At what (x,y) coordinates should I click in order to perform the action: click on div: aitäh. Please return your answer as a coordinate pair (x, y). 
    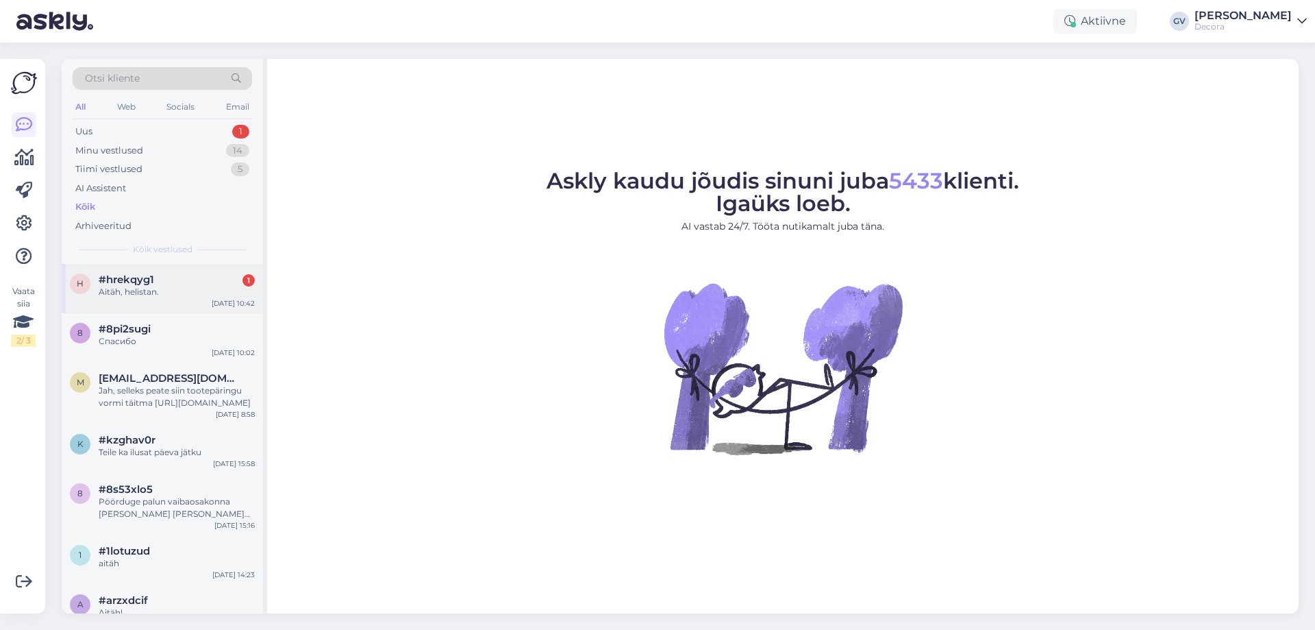
    Looking at the image, I should click on (177, 563).